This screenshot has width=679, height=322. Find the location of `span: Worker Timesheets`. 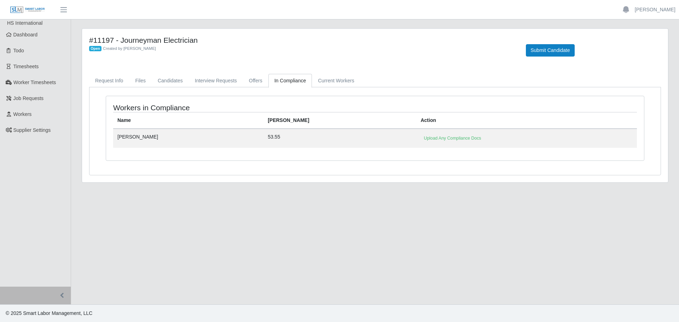

span: Worker Timesheets is located at coordinates (35, 82).